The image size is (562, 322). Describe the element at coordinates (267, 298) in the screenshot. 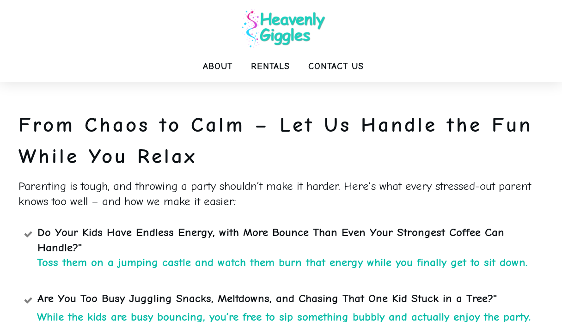

I see `span: Are You Too Busy Juggling Snacks, Meltdowns, and Chasing That One Kid Stuck in a Tree?"` at that location.